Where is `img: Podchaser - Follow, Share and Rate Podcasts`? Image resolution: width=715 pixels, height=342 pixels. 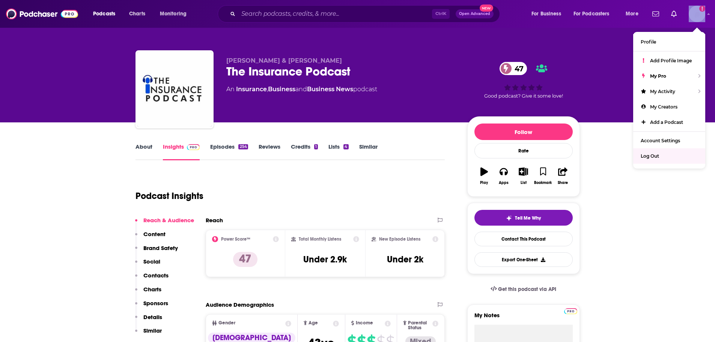 img: Podchaser - Follow, Share and Rate Podcasts is located at coordinates (42, 14).